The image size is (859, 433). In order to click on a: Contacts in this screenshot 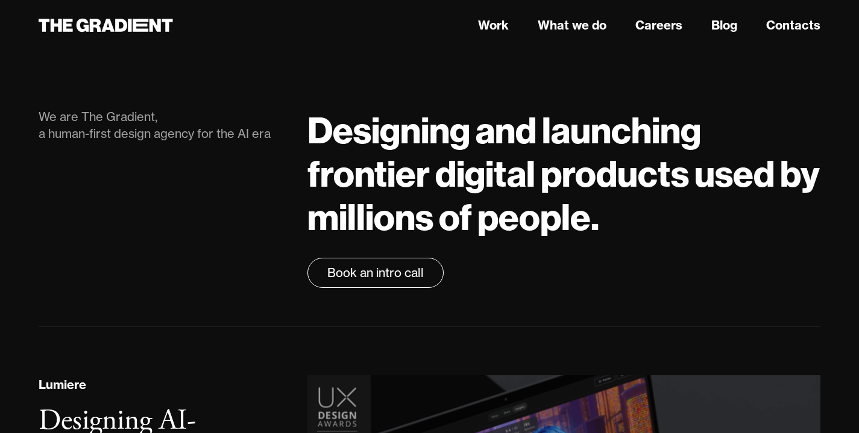, I will do `click(793, 25)`.